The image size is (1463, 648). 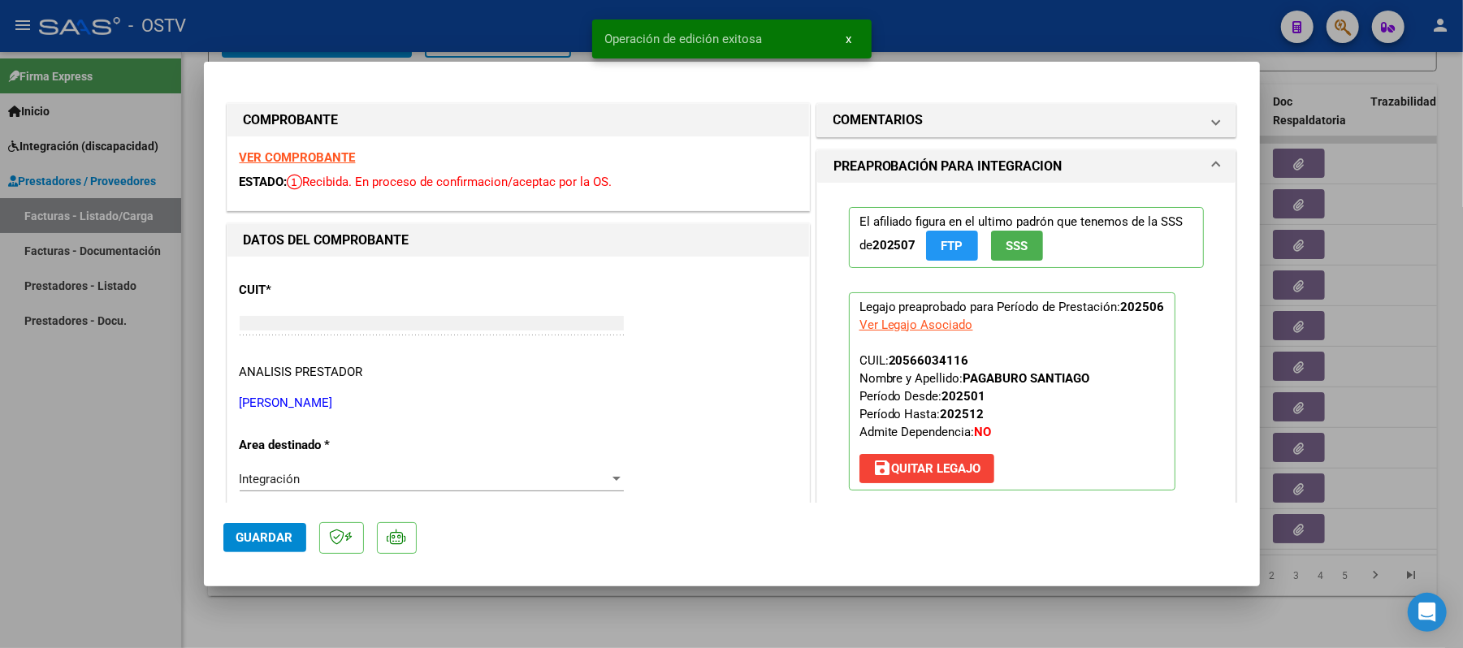 What do you see at coordinates (297, 158) in the screenshot?
I see `a: VER COMPROBANTE` at bounding box center [297, 158].